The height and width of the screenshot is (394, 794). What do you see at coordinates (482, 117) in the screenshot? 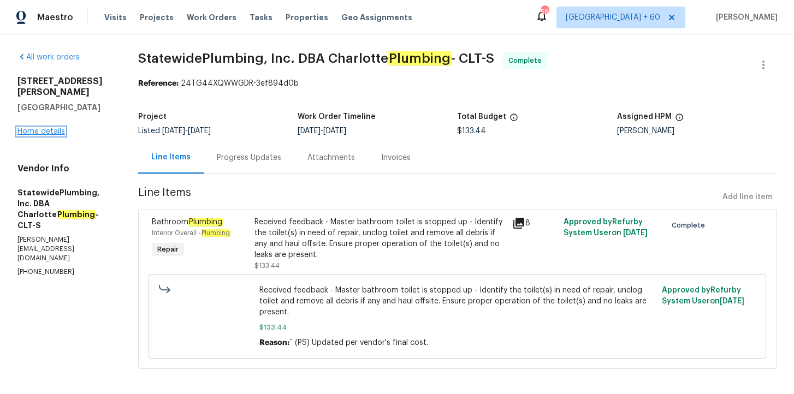
I see `h5: Total Budget` at bounding box center [482, 117].